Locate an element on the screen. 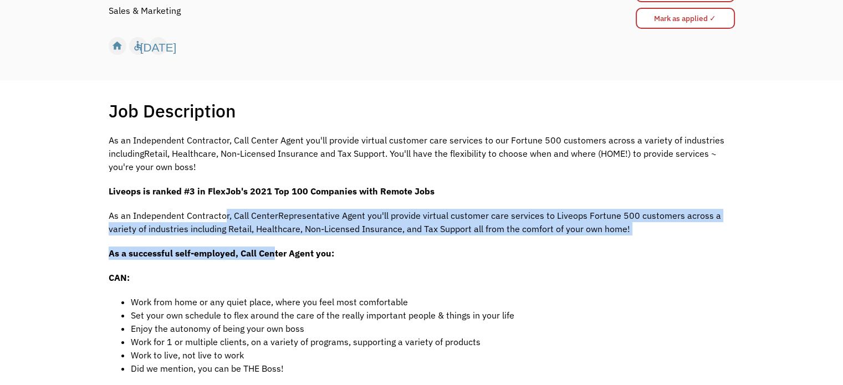 The image size is (843, 385). div: accessible is located at coordinates (138, 46).